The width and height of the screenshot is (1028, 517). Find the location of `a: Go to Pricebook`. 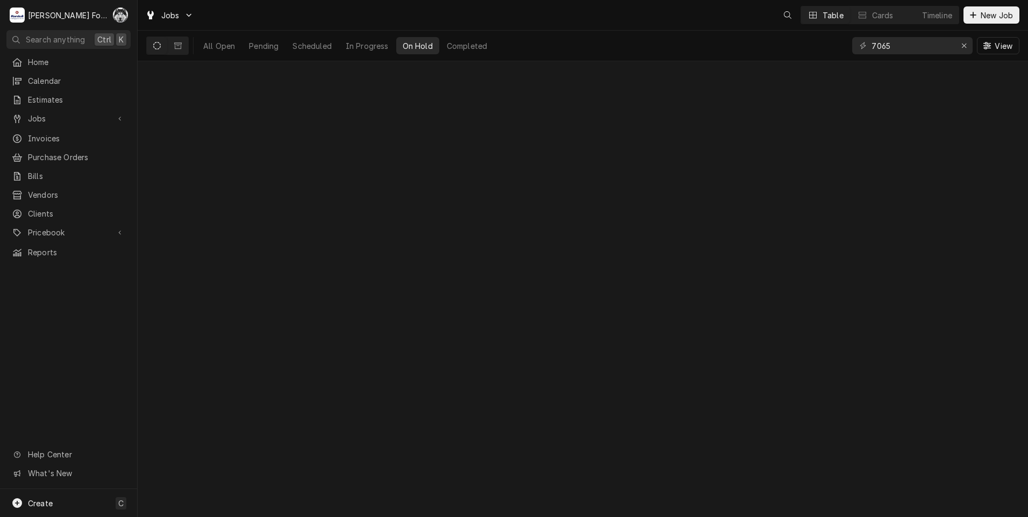

a: Go to Pricebook is located at coordinates (68, 232).